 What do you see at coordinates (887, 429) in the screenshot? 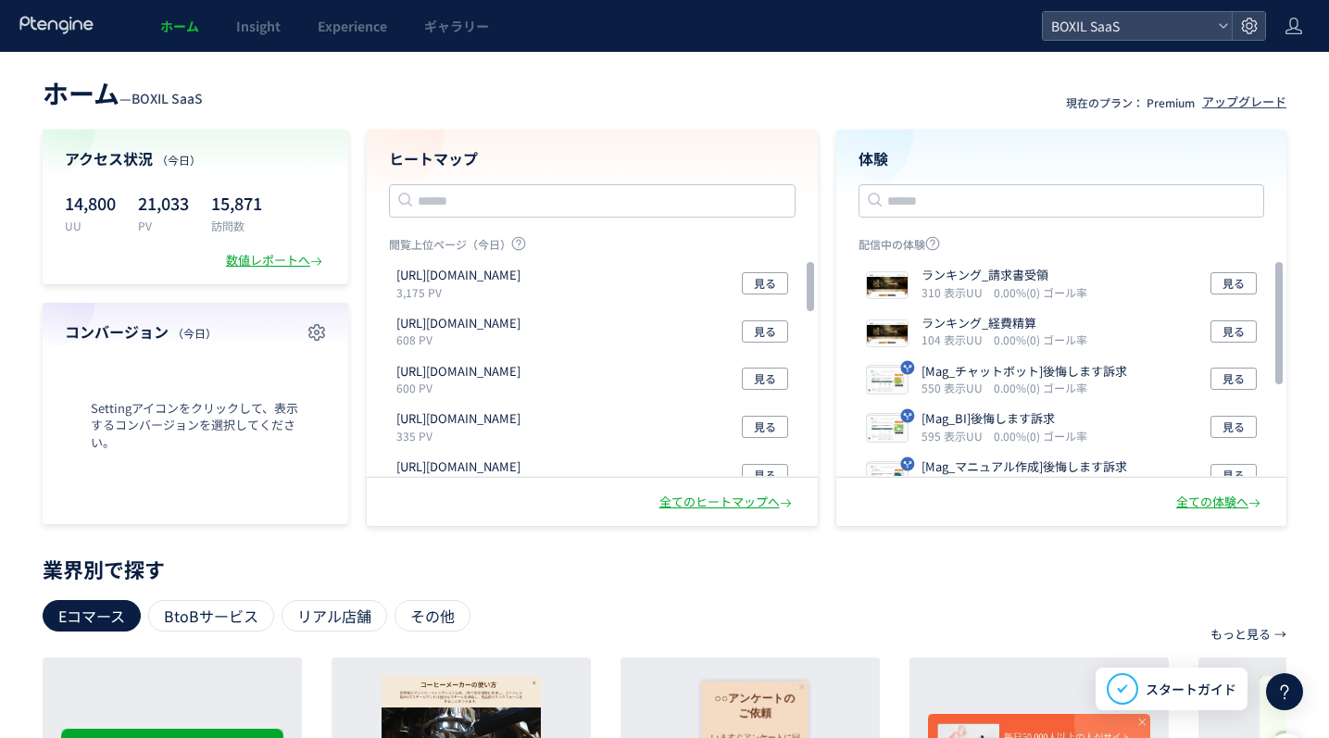
I see `img: a894cd1aa9e5b916d4db23c65779a0831757638701920.jpeg` at bounding box center [887, 429].